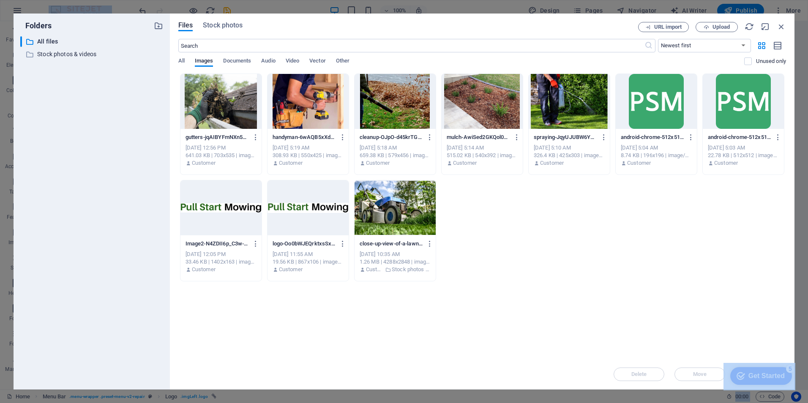  I want to click on span: 0438 897 033, so click(30, 33).